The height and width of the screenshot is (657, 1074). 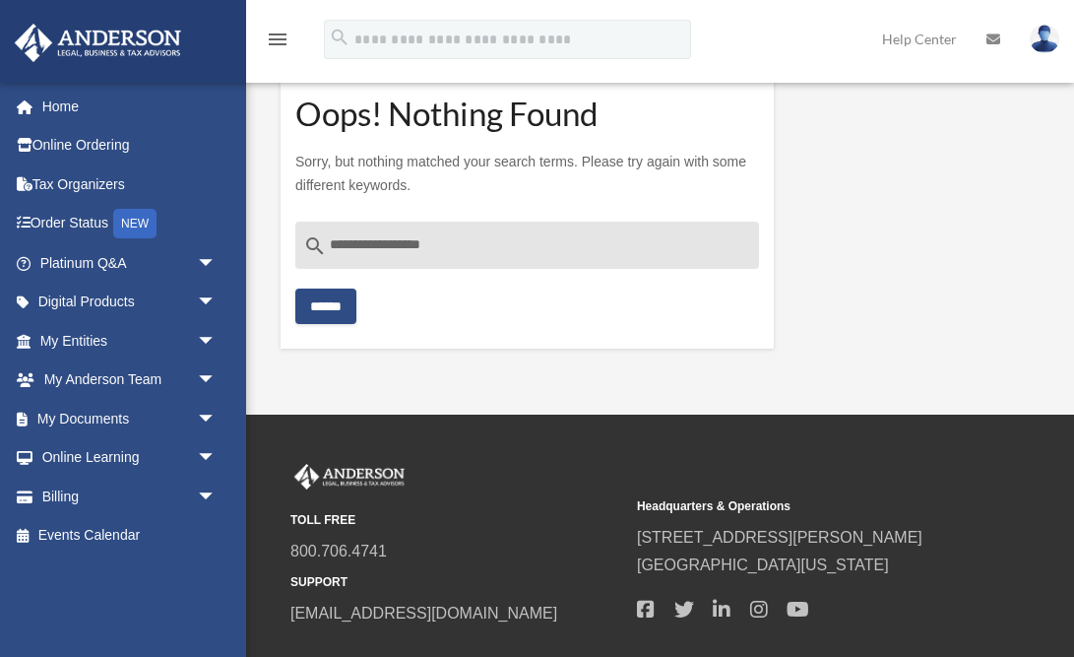 What do you see at coordinates (130, 224) in the screenshot?
I see `a: Order StatusNEW` at bounding box center [130, 224].